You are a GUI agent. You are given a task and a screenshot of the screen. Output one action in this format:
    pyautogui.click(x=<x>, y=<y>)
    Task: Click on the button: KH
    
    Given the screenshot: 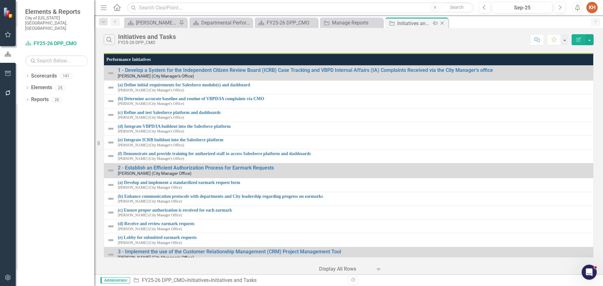 What is the action you would take?
    pyautogui.click(x=592, y=8)
    